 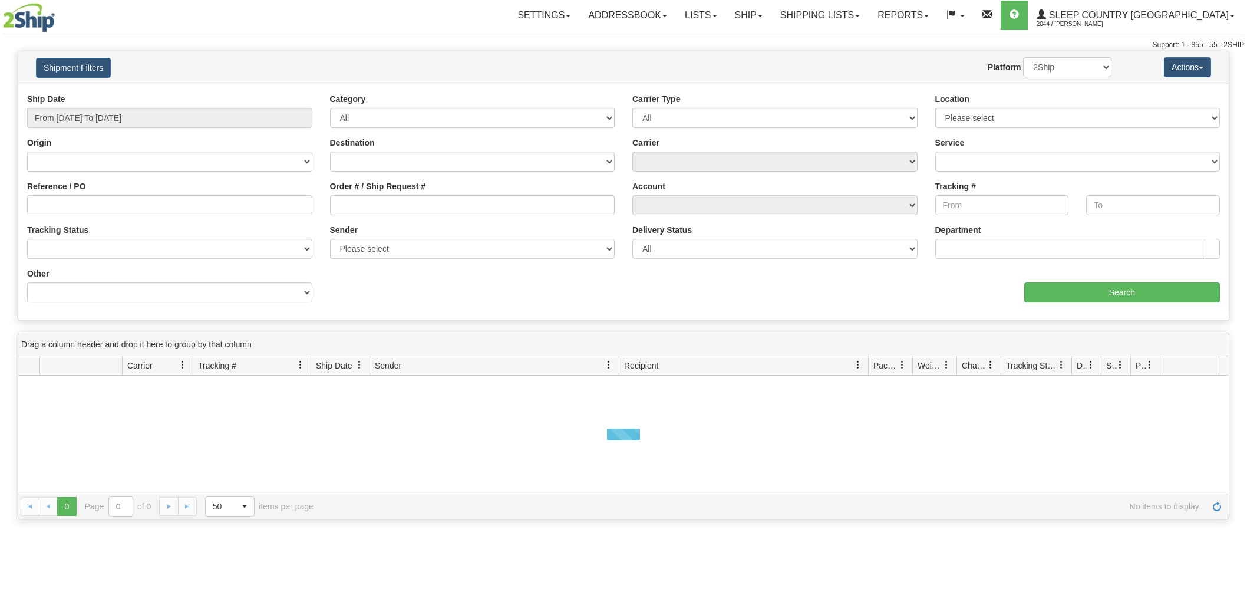 I want to click on a: Pickup Status filter column settings, so click(x=1150, y=365).